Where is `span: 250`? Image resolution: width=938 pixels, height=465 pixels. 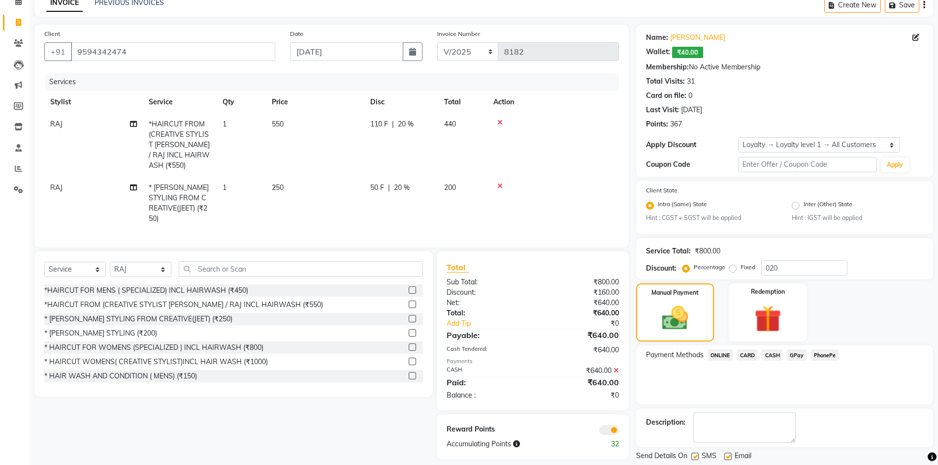
span: 250 is located at coordinates (278, 188).